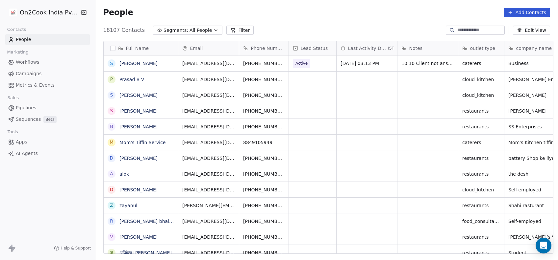 The image size is (558, 260). Describe the element at coordinates (367, 48) in the screenshot. I see `div: Last Activity DateIST` at that location.